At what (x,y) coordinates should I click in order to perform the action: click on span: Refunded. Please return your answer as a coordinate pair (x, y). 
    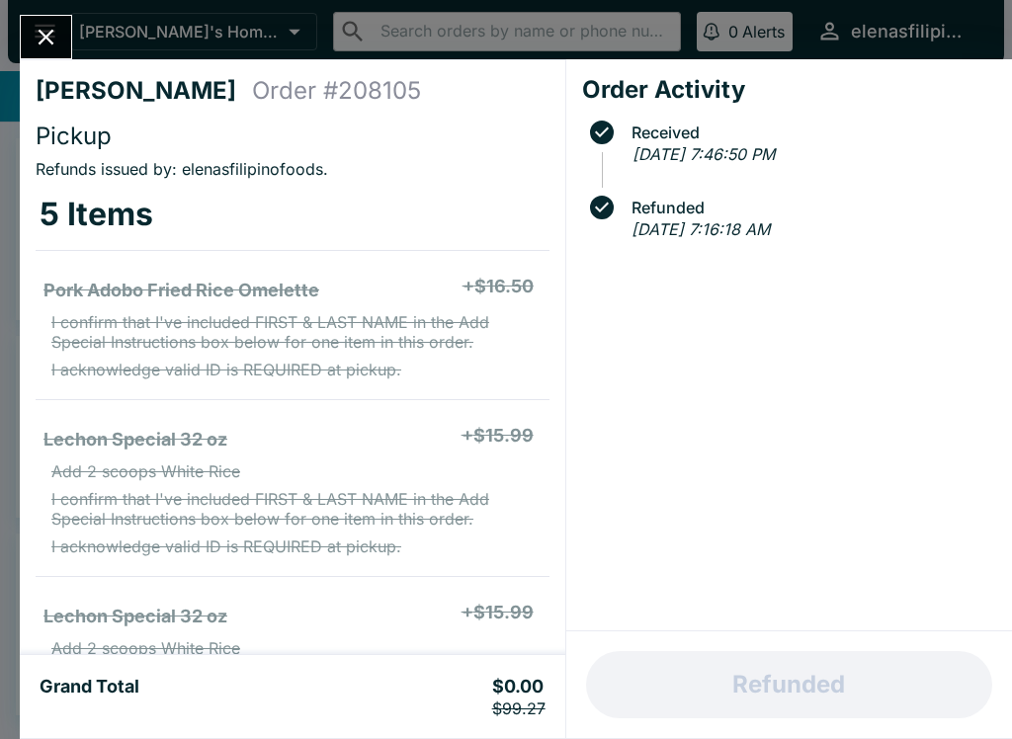
    Looking at the image, I should click on (809, 208).